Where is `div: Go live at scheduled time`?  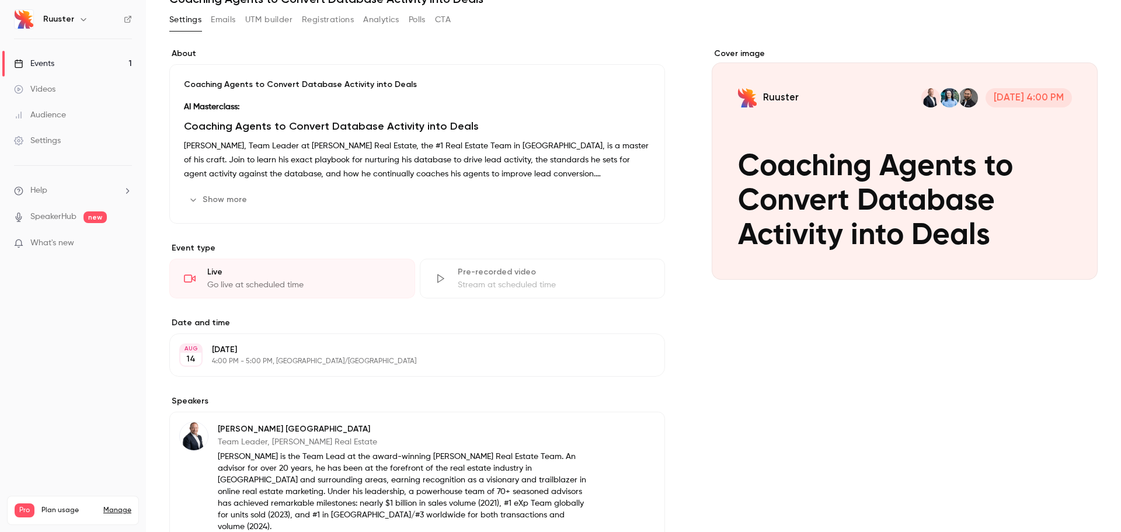
div: Go live at scheduled time is located at coordinates (304, 285).